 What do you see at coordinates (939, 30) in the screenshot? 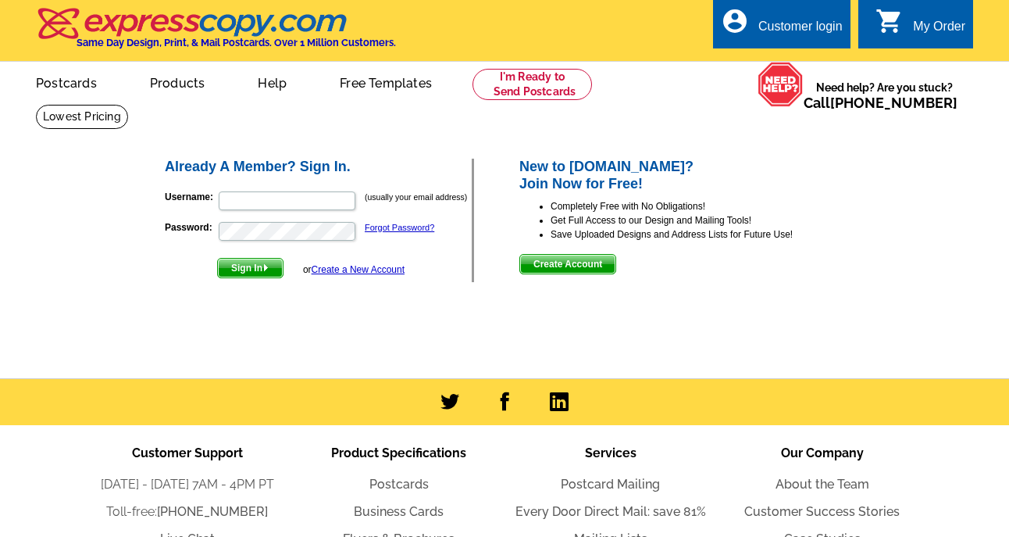
I see `div: My Order` at bounding box center [939, 30].